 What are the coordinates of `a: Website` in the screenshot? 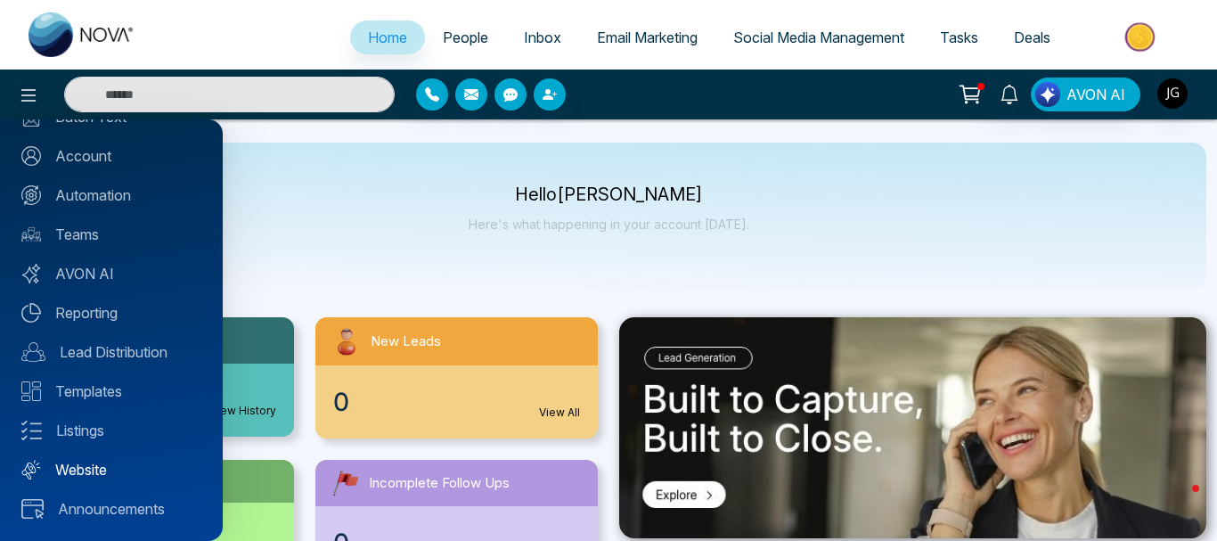 It's located at (111, 469).